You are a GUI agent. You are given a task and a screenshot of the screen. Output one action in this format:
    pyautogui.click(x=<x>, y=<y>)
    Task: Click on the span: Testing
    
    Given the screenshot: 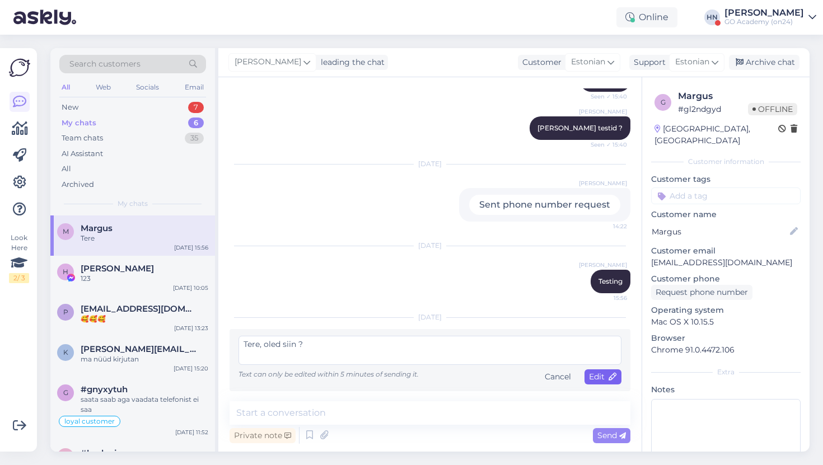 What is the action you would take?
    pyautogui.click(x=610, y=281)
    